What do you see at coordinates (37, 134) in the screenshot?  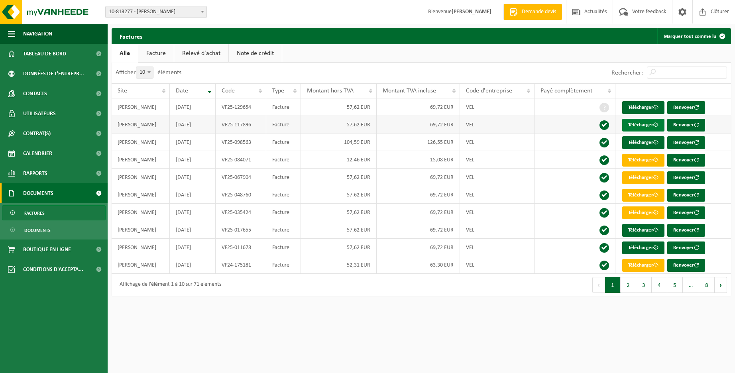 I see `span: Contrat(s)` at bounding box center [37, 134].